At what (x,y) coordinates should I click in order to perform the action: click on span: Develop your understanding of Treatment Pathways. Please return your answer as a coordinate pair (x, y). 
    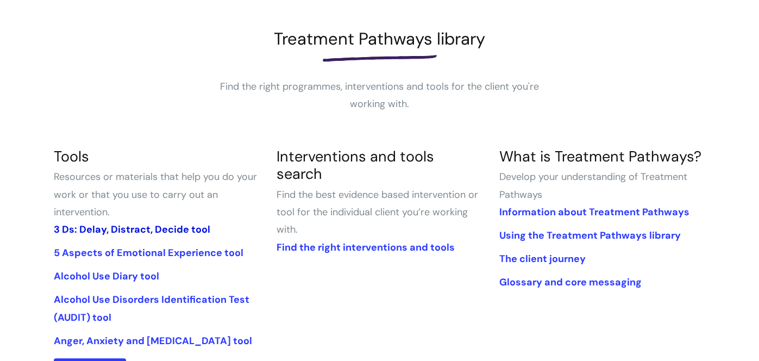
    Looking at the image, I should click on (593, 185).